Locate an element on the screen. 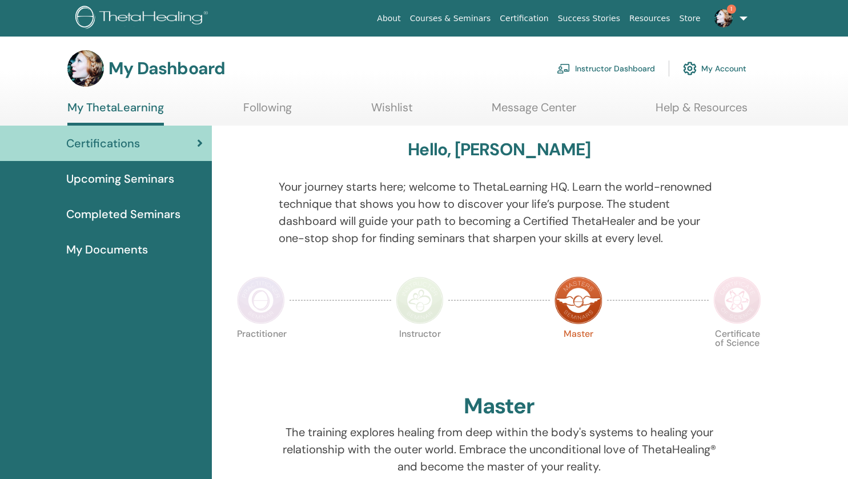 The width and height of the screenshot is (848, 479). a: Wishlist is located at coordinates (392, 111).